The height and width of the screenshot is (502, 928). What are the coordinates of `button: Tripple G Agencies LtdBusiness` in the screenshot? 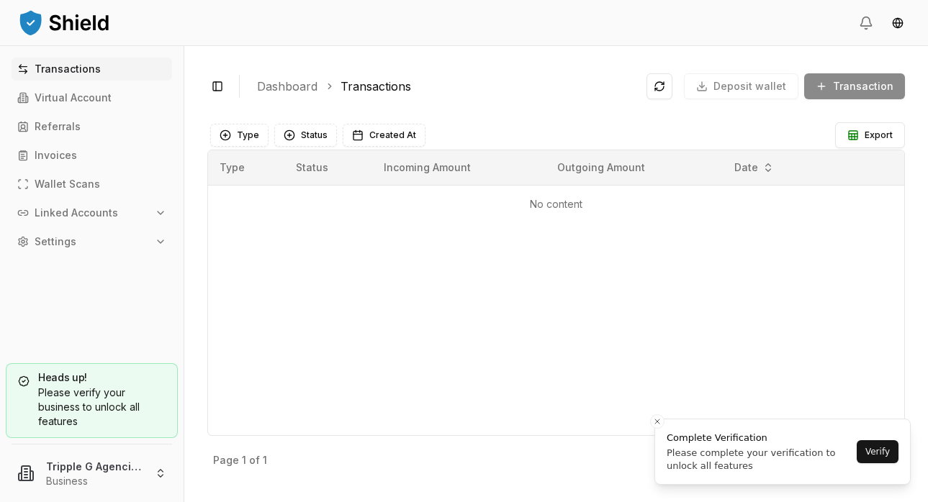 It's located at (91, 474).